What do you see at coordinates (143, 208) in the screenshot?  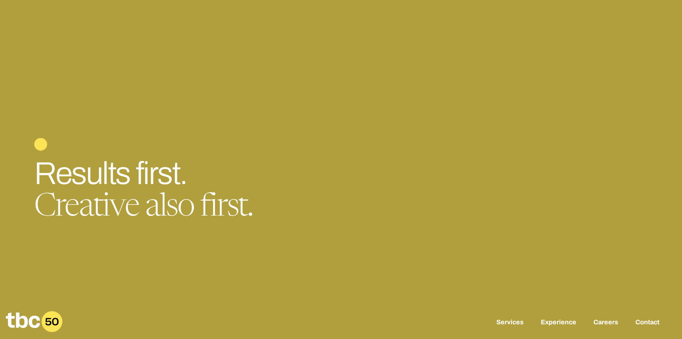 I see `span: Creative also first.` at bounding box center [143, 208].